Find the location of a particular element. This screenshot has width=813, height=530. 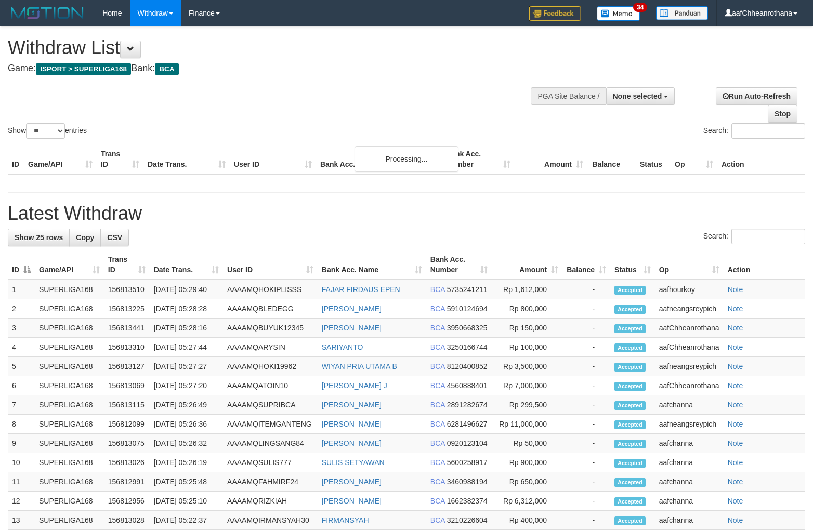

th: ID: activate to sort column descending is located at coordinates (21, 265).